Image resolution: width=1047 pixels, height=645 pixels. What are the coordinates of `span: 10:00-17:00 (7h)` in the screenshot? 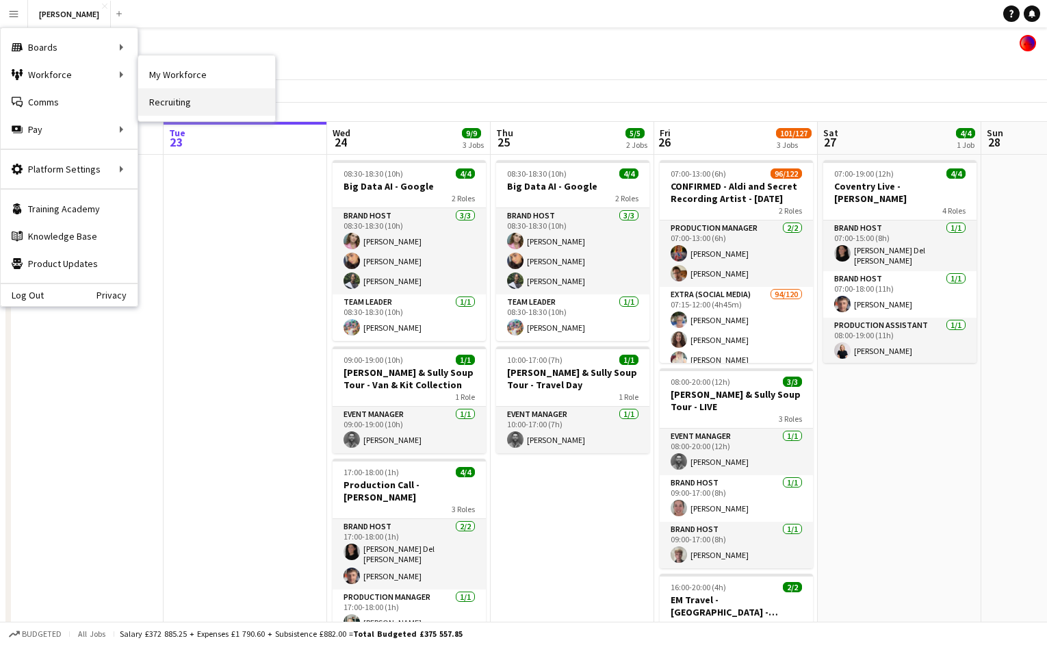 It's located at (535, 359).